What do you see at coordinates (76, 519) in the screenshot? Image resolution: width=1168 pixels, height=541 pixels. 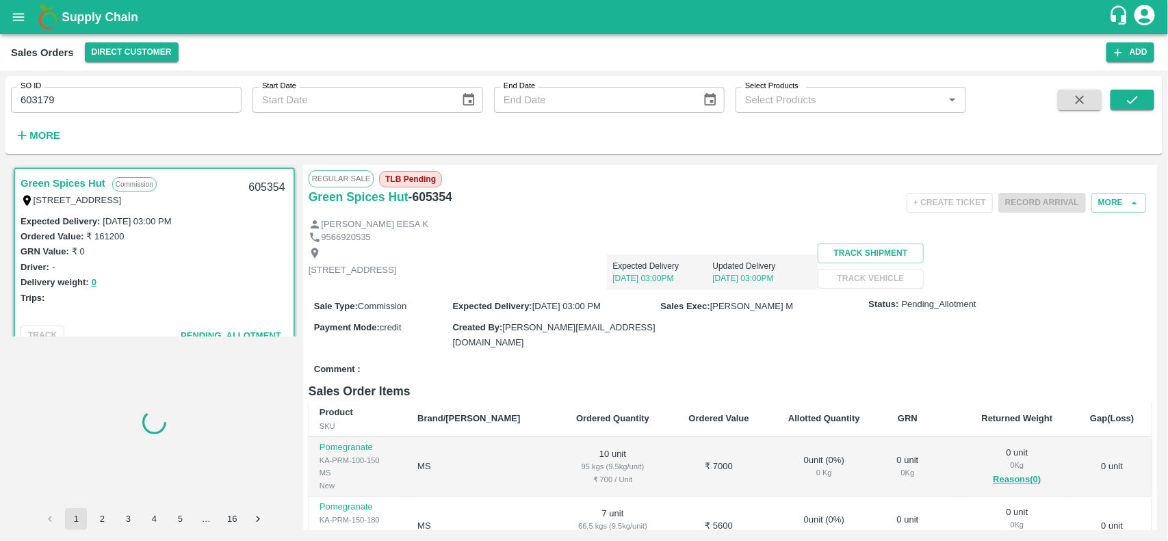 I see `button: page 1` at bounding box center [76, 519].